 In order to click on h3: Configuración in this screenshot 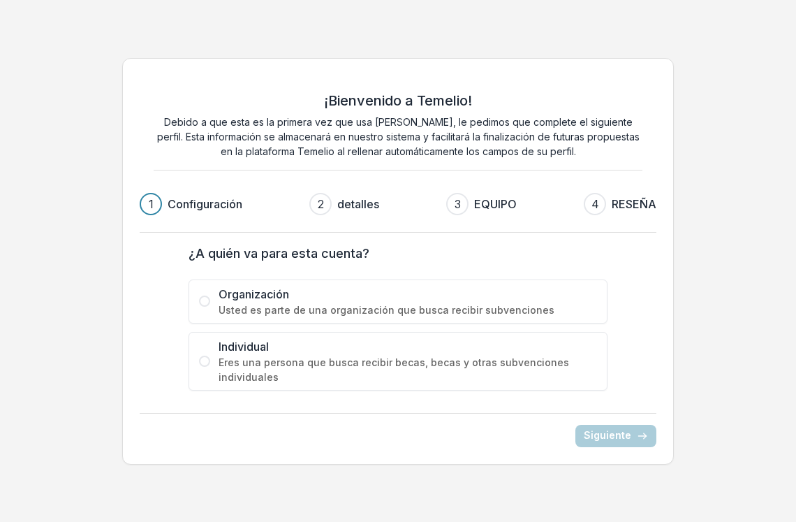, I will do `click(205, 204)`.